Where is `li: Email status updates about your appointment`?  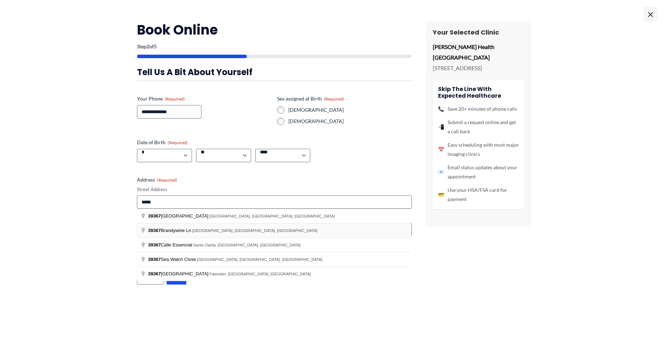
li: Email status updates about your appointment is located at coordinates (479, 172).